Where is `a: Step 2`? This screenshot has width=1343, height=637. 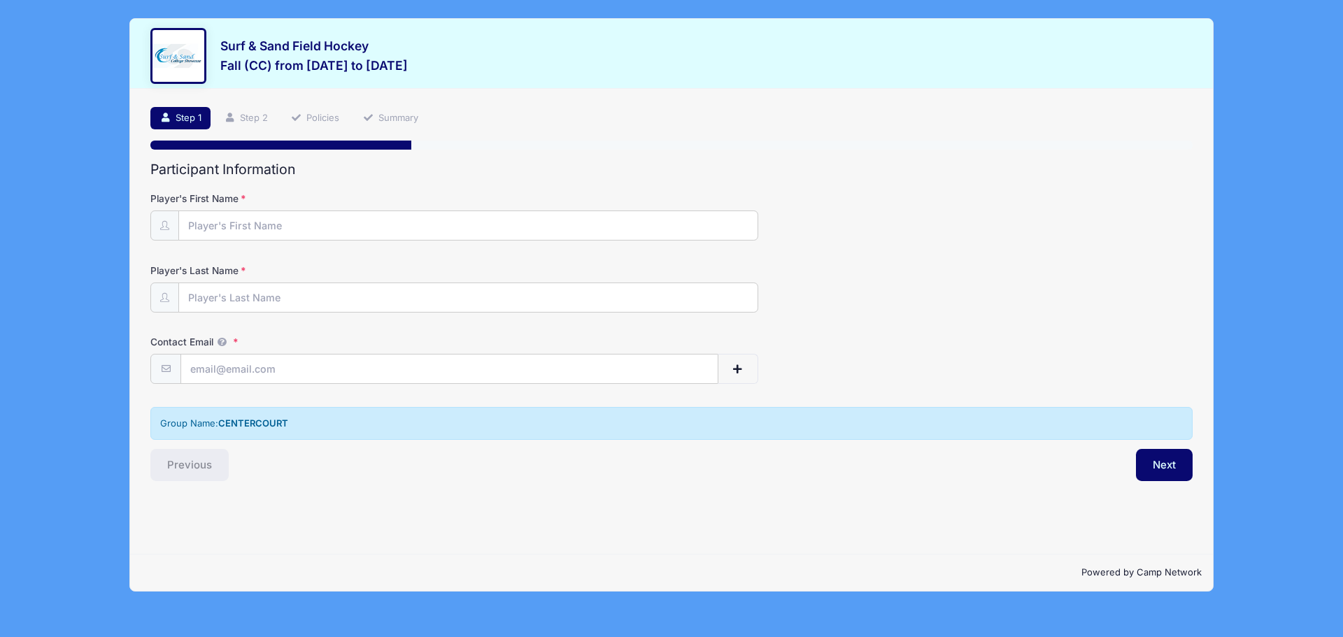
a: Step 2 is located at coordinates (246, 118).